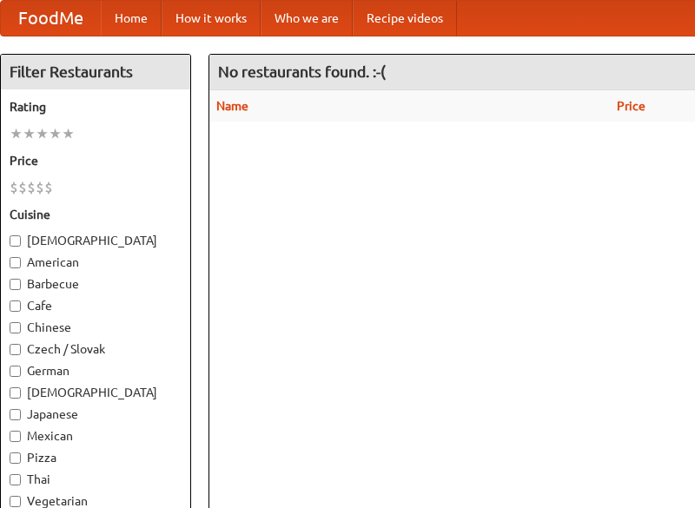 The image size is (695, 508). What do you see at coordinates (405, 18) in the screenshot?
I see `a: Recipe videos` at bounding box center [405, 18].